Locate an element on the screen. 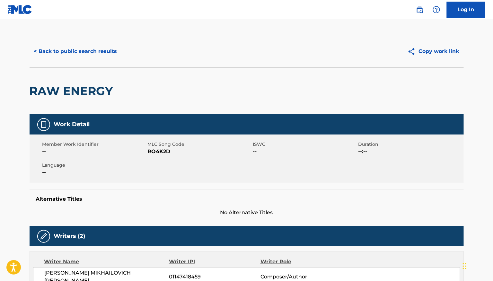 The height and width of the screenshot is (281, 493). h2: RAW ENERGY is located at coordinates (73, 91).